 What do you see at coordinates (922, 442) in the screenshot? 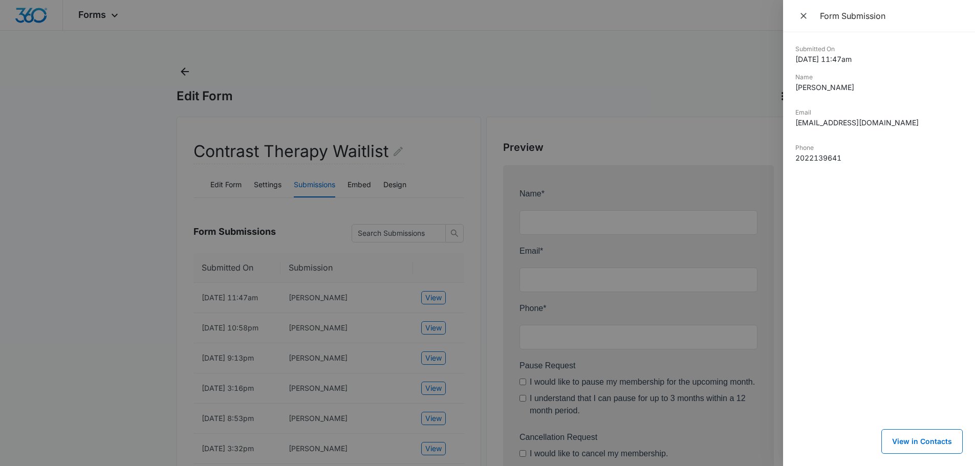
I see `button: View in Contacts` at bounding box center [922, 442].